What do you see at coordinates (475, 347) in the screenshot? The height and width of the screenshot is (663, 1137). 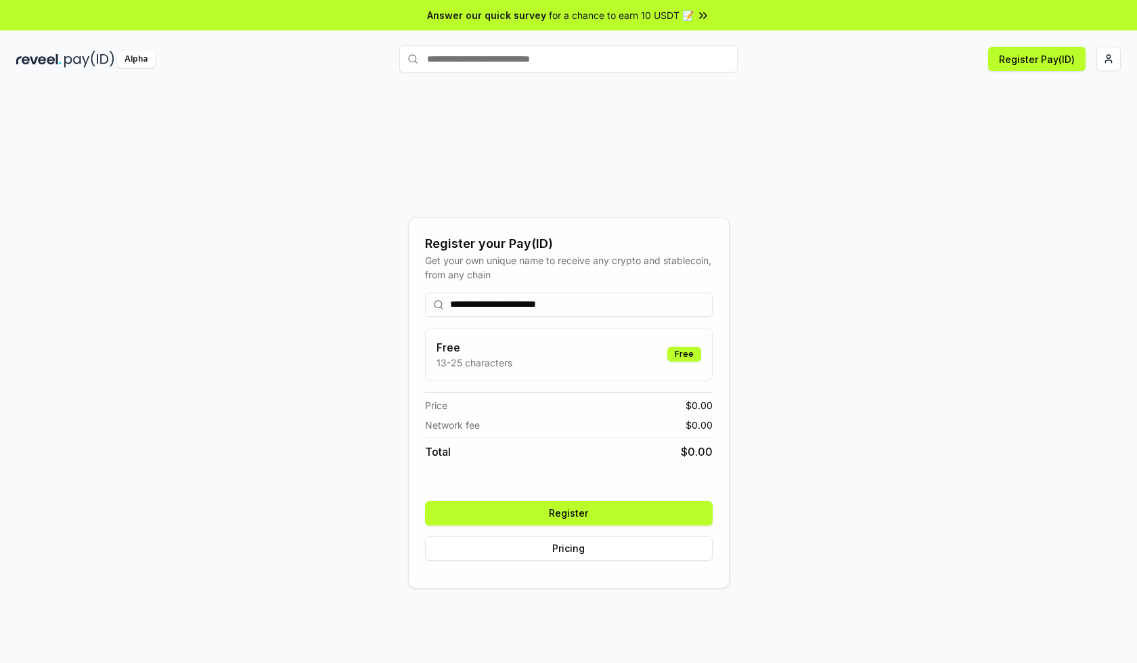 I see `h3: Free` at bounding box center [475, 347].